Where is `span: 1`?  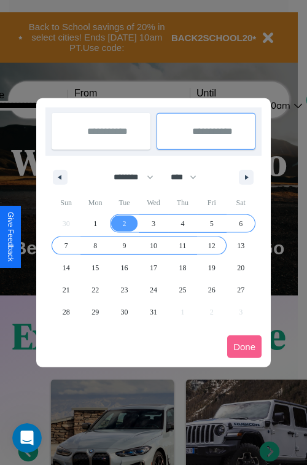 span: 1 is located at coordinates (95, 223).